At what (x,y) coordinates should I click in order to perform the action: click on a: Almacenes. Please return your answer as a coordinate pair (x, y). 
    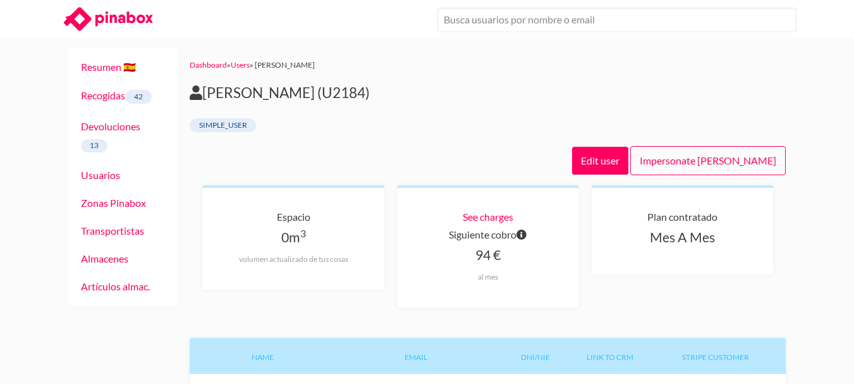
    Looking at the image, I should click on (104, 258).